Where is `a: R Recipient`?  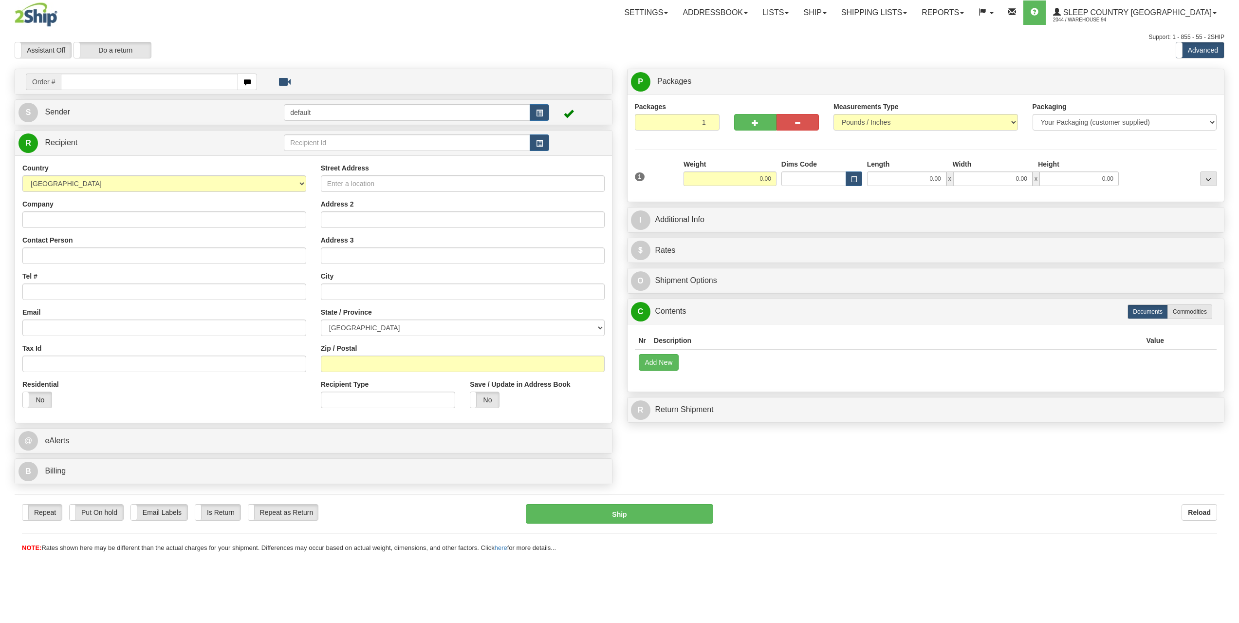 a: R Recipient is located at coordinates (136, 143).